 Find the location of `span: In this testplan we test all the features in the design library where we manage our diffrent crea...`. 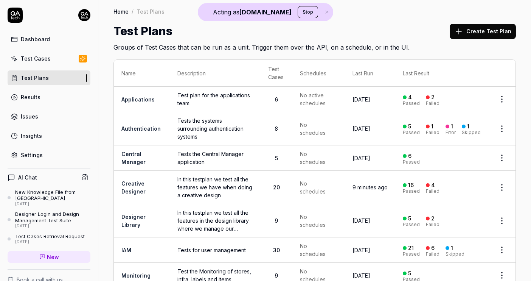

span: In this testplan we test all the features in the design library where we manage our diffrent crea... is located at coordinates (215, 220).